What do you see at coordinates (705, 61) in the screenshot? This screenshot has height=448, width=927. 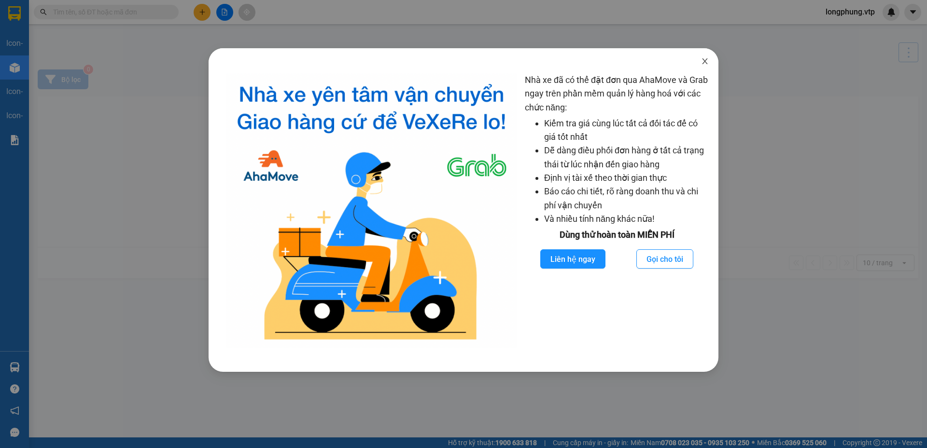 I see `span: close` at bounding box center [705, 61].